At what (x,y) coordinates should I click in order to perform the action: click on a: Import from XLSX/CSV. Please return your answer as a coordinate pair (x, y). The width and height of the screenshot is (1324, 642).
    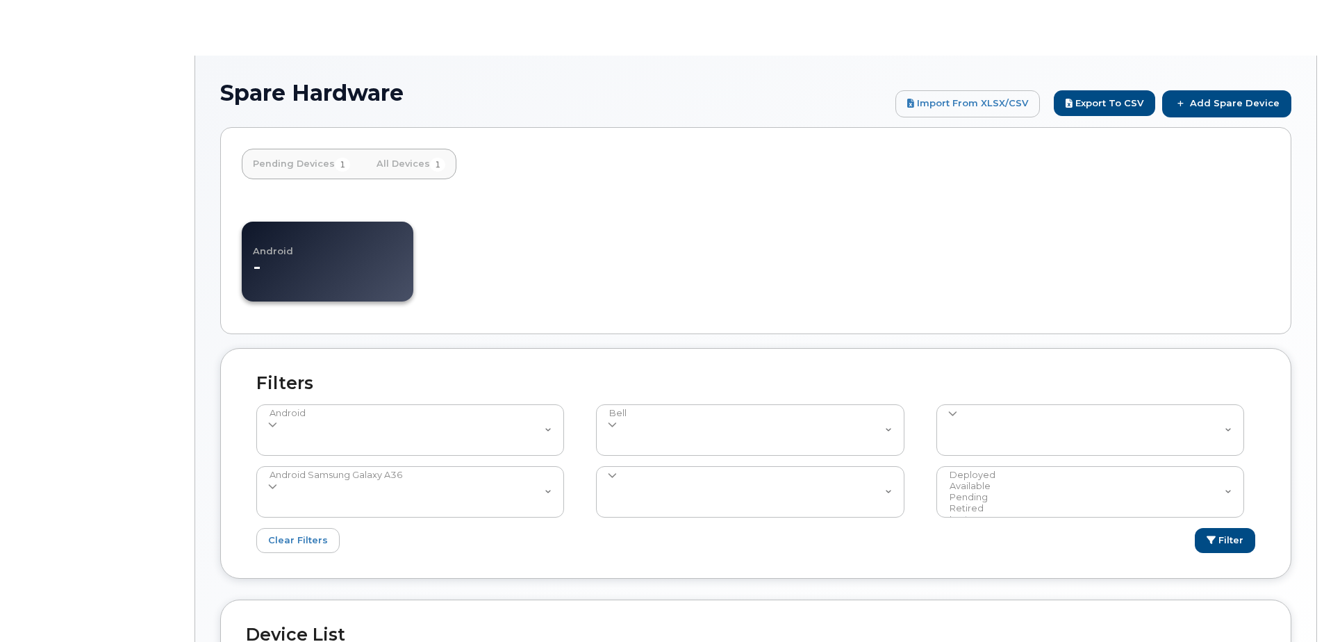
    Looking at the image, I should click on (968, 104).